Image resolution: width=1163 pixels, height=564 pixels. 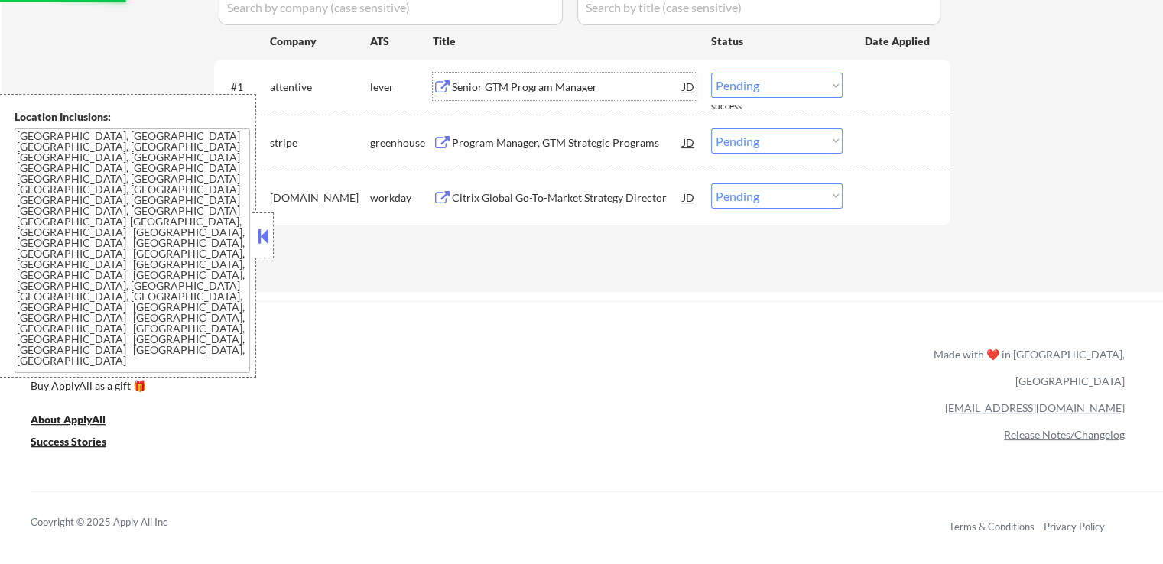 I want to click on a: Refer & earn free applications 👯‍♀️, so click(x=322, y=370).